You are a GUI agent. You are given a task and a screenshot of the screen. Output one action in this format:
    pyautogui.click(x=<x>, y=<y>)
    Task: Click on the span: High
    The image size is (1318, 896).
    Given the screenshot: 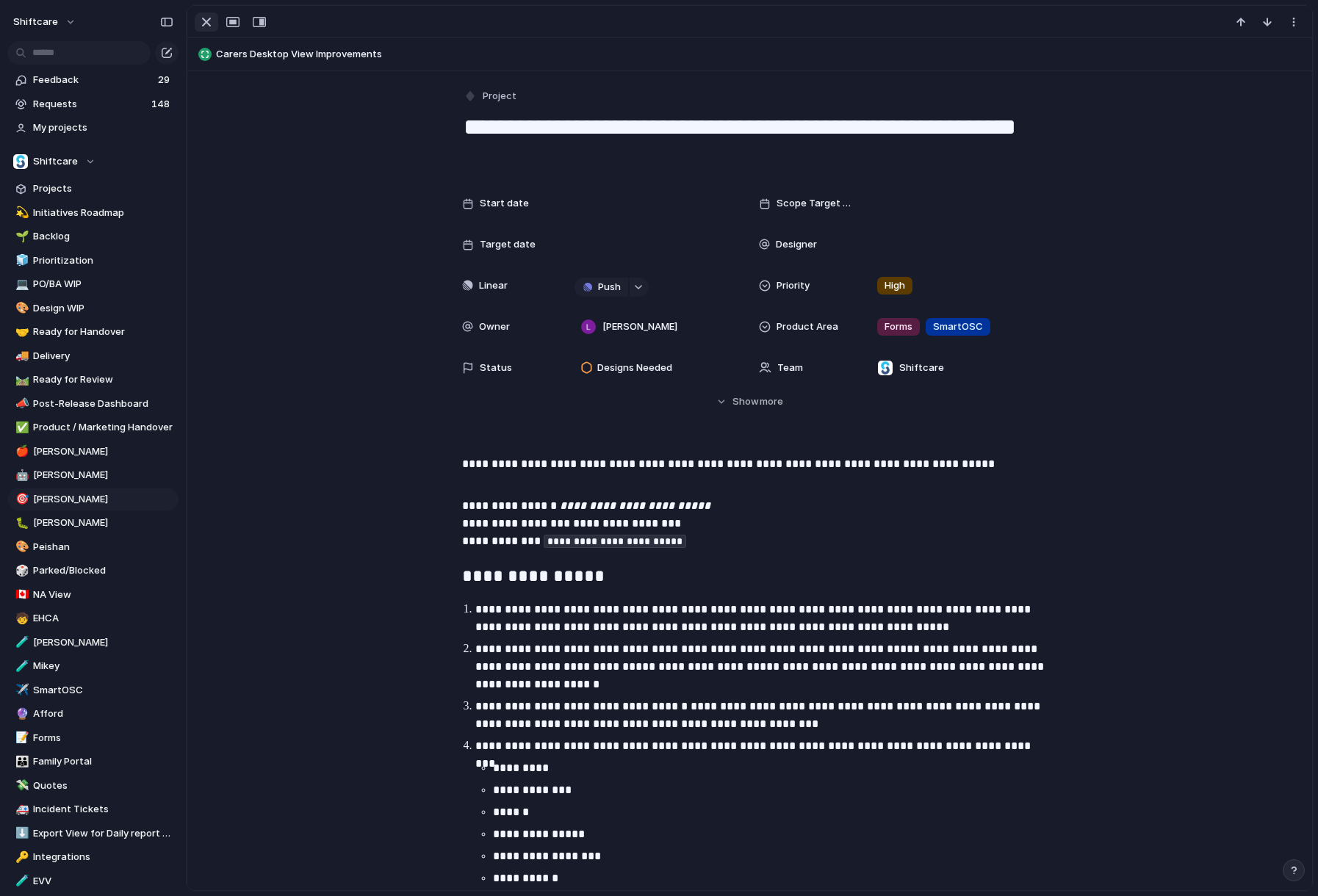 What is the action you would take?
    pyautogui.click(x=894, y=286)
    